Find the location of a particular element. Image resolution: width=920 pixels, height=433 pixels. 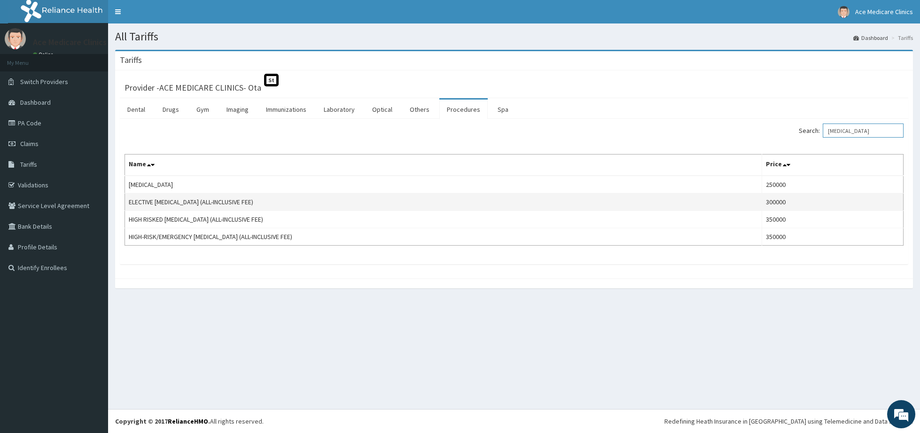

a: Online is located at coordinates (44, 54).